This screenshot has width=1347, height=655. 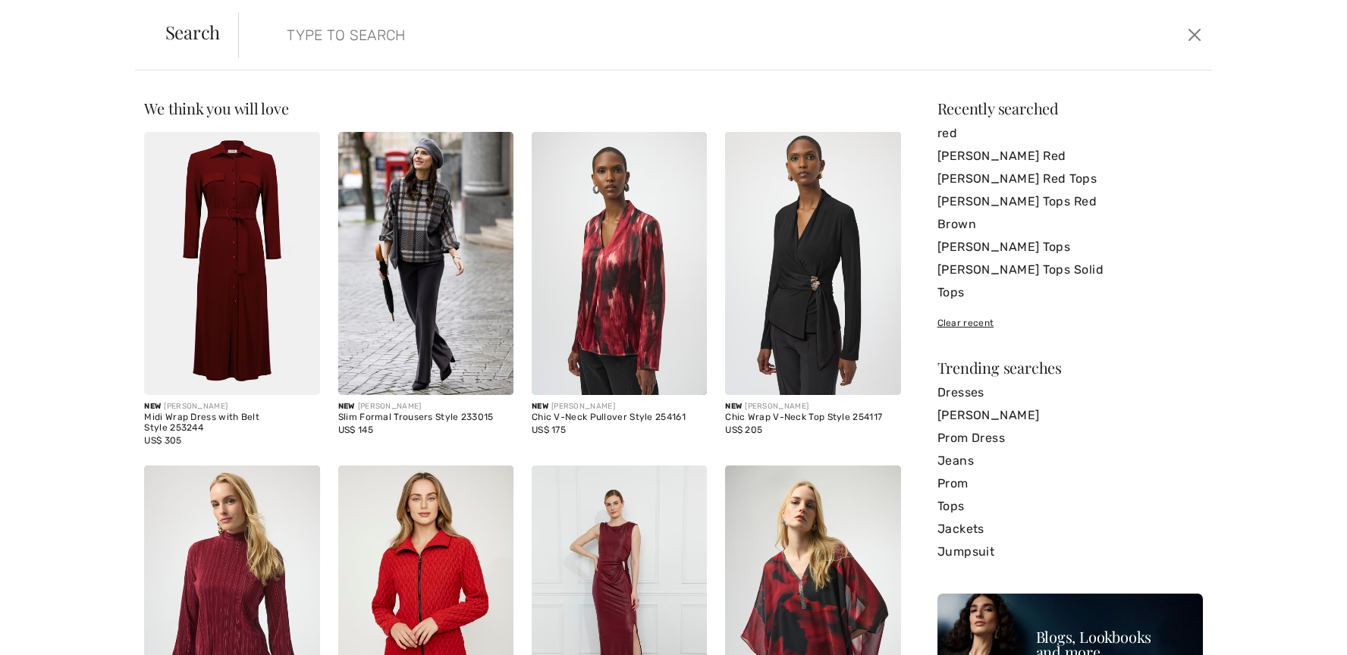 What do you see at coordinates (1070, 393) in the screenshot?
I see `a: Dresses` at bounding box center [1070, 393].